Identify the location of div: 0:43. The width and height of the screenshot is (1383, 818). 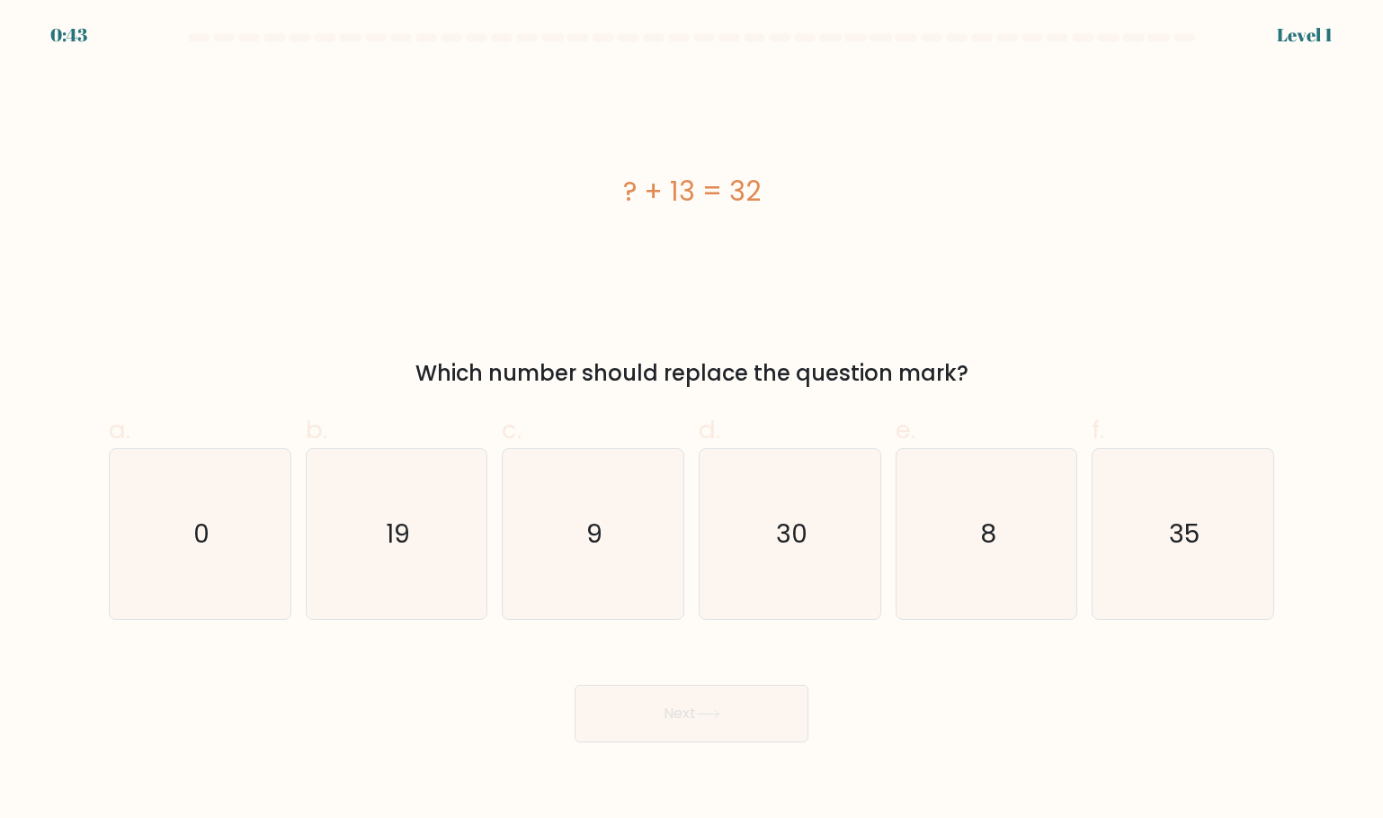
(68, 35).